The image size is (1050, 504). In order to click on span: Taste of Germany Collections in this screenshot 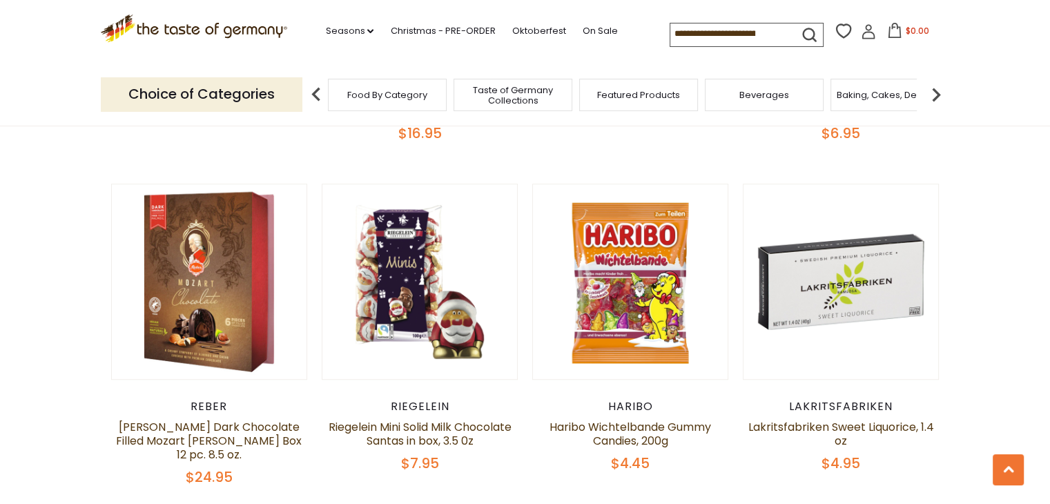, I will do `click(513, 95)`.